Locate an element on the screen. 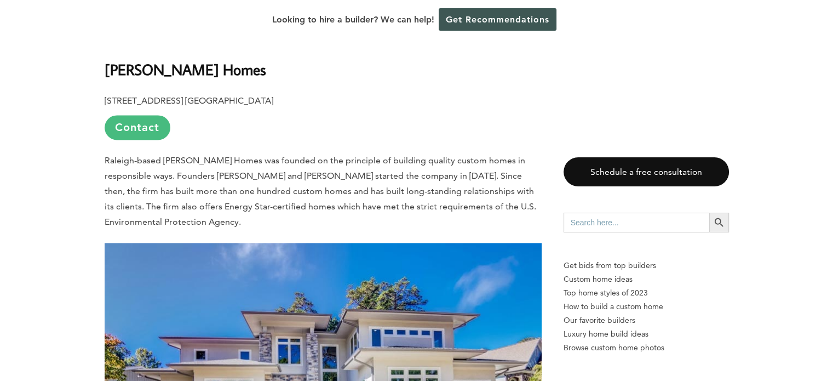 Image resolution: width=833 pixels, height=381 pixels. input: Search here... is located at coordinates (637, 222).